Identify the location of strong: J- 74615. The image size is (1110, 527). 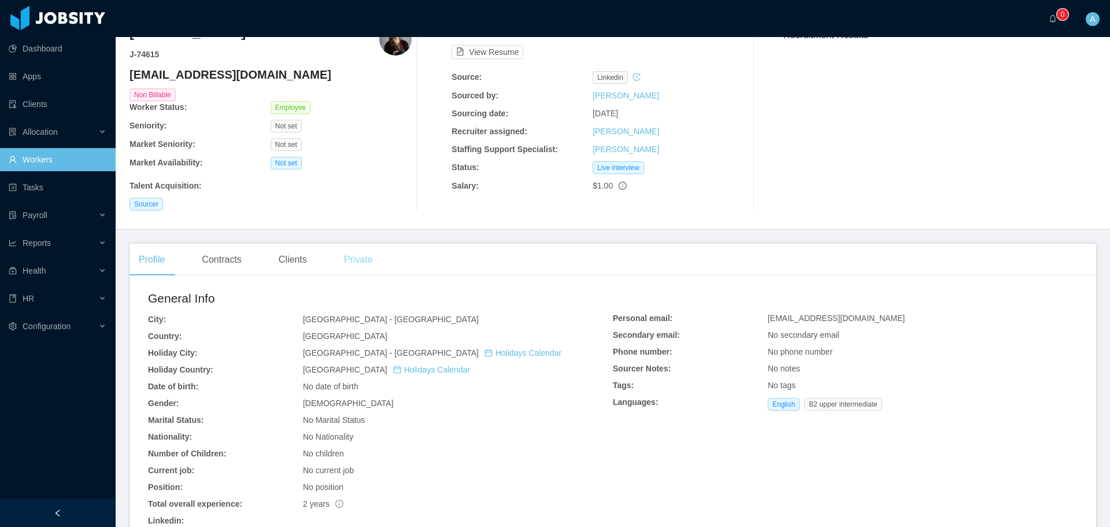
(144, 54).